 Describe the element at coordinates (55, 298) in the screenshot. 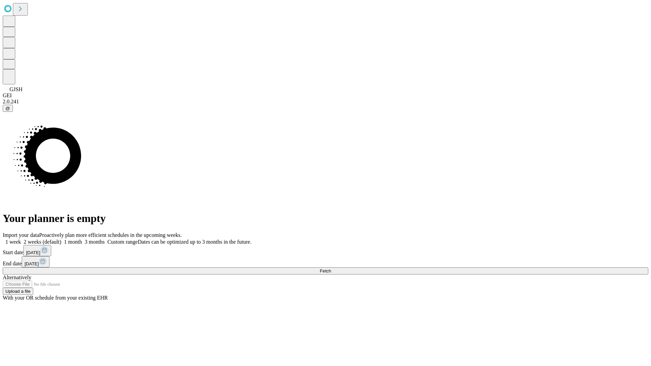

I see `span: With your OR schedule from your existing EHR` at that location.